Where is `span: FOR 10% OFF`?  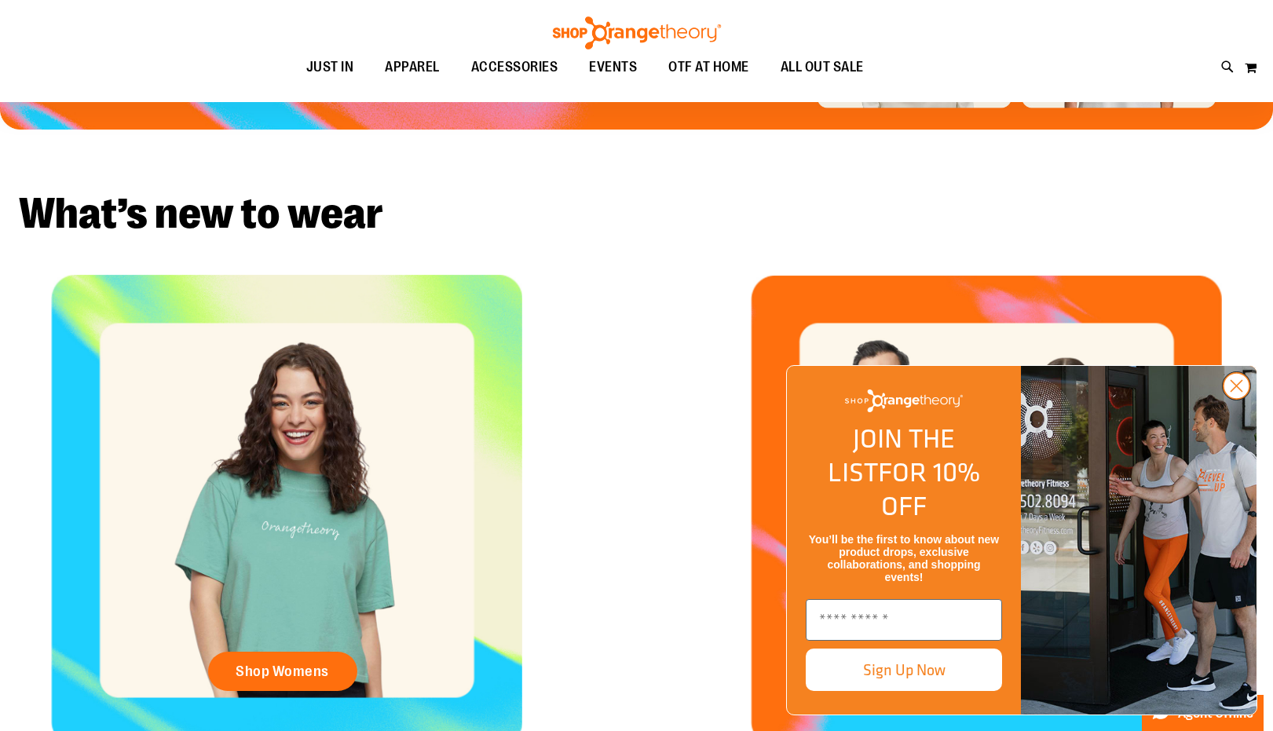
span: FOR 10% OFF is located at coordinates (929, 489).